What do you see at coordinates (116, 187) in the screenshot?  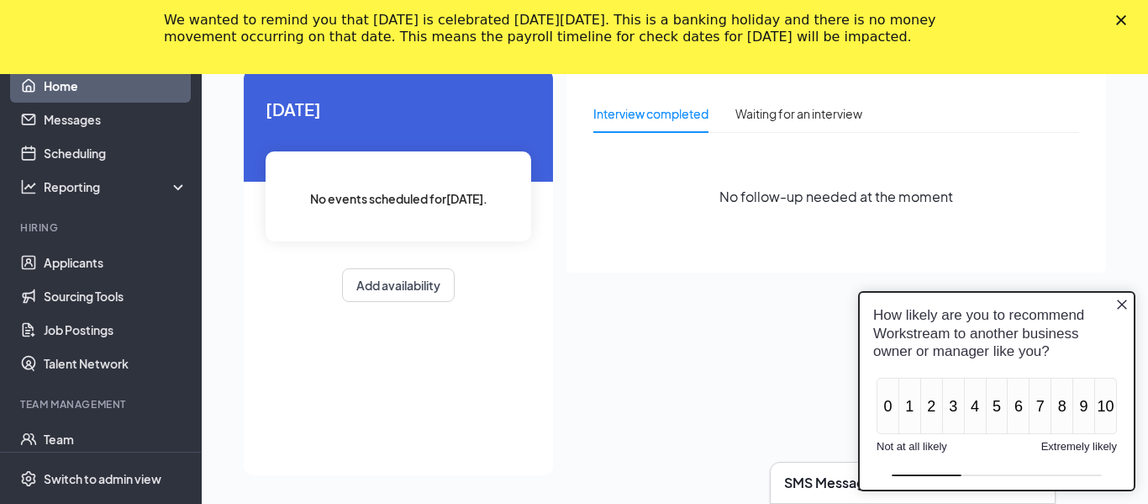 I see `div: Reporting` at bounding box center [116, 187].